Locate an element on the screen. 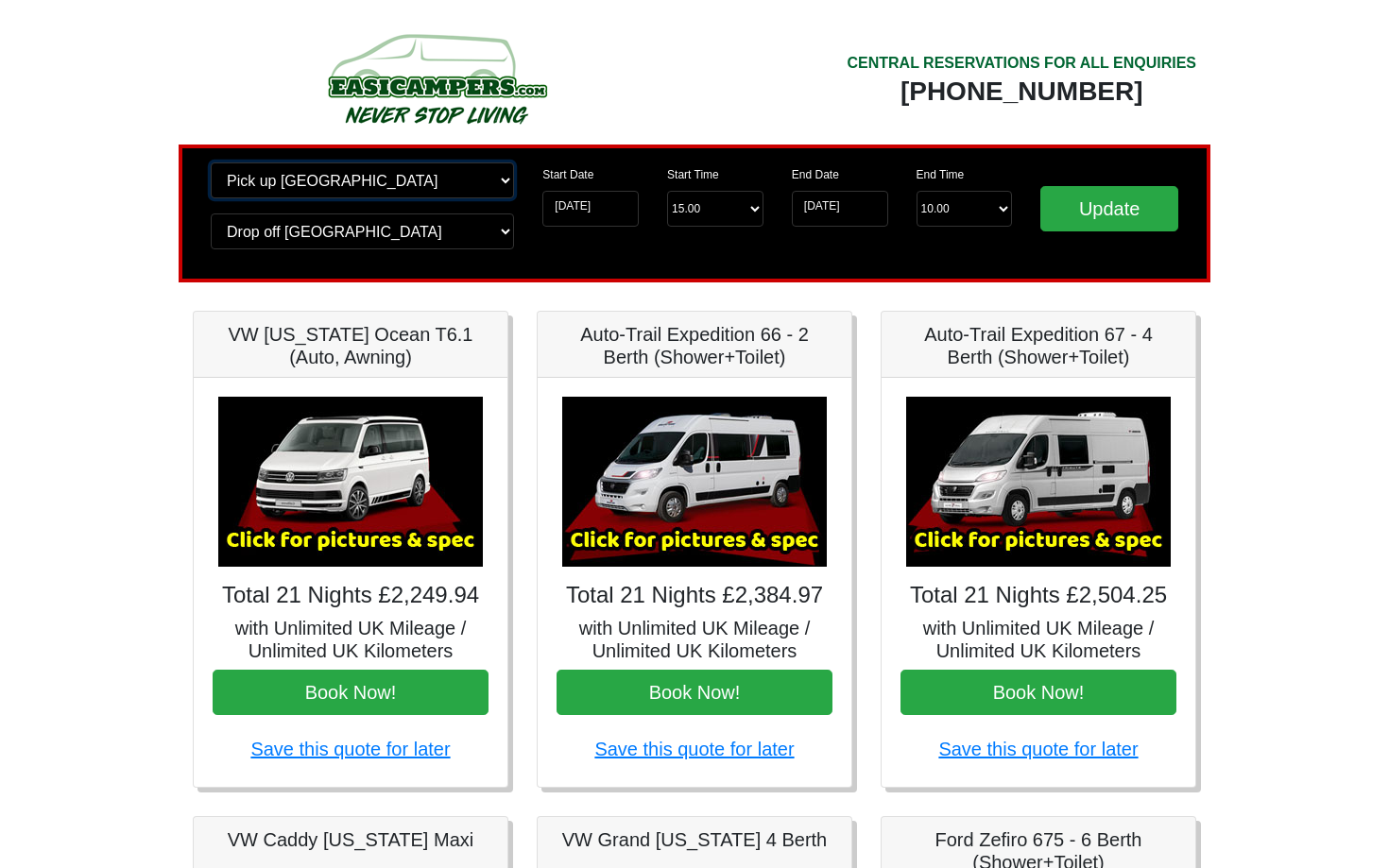 The height and width of the screenshot is (868, 1389). h5: Auto-Trail Expedition 66 - 2 Berth (Shower+Toilet) is located at coordinates (695, 345).